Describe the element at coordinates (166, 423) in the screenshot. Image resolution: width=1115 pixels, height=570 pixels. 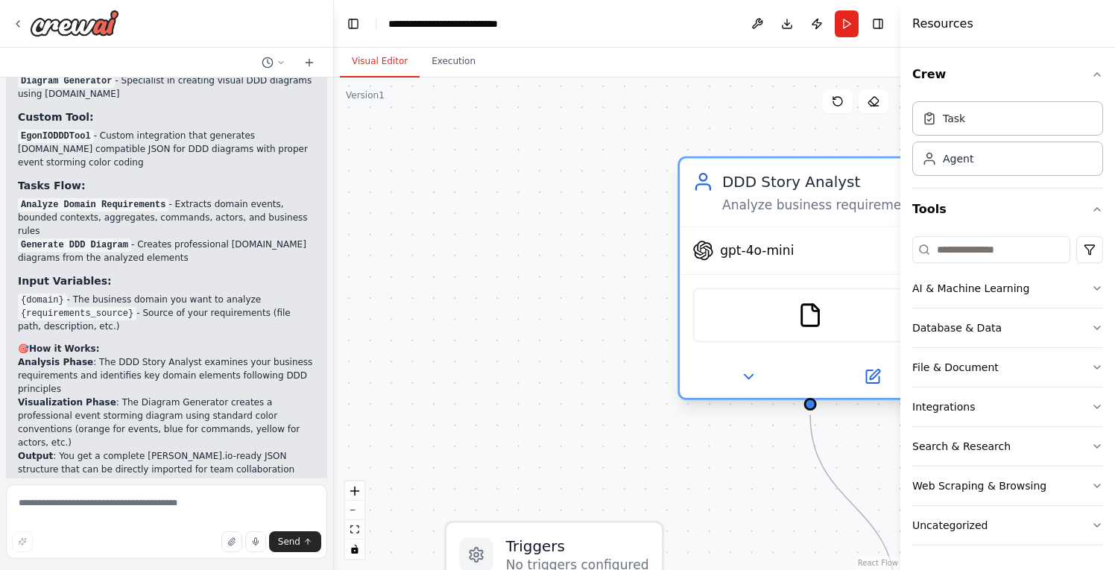
I see `li: : The Diagram Generator creates a professional event storming diagram using standard color conven...` at that location.